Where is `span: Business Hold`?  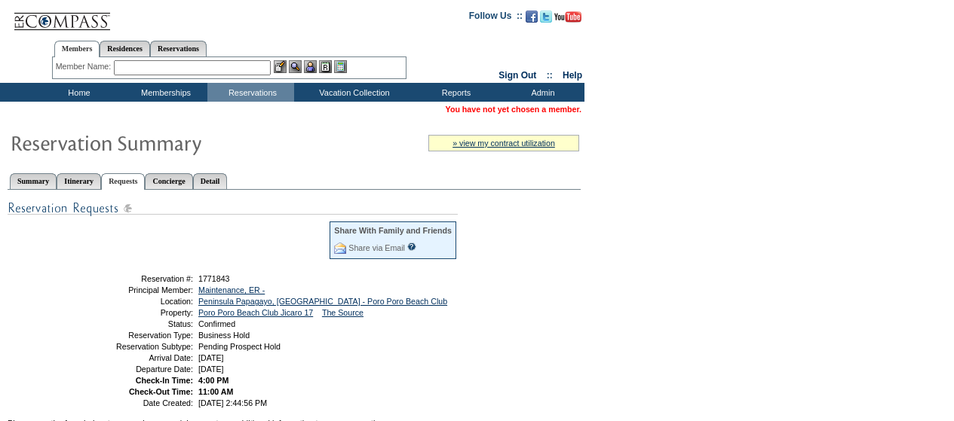 span: Business Hold is located at coordinates (224, 335).